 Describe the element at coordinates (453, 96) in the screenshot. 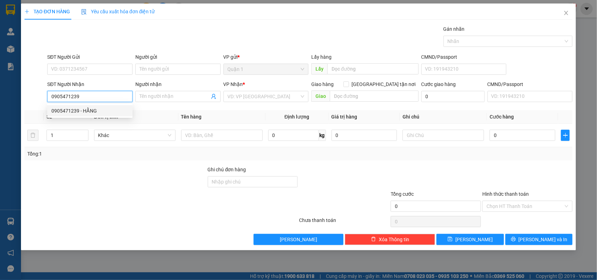

I see `input: Cước giao hàng` at that location.